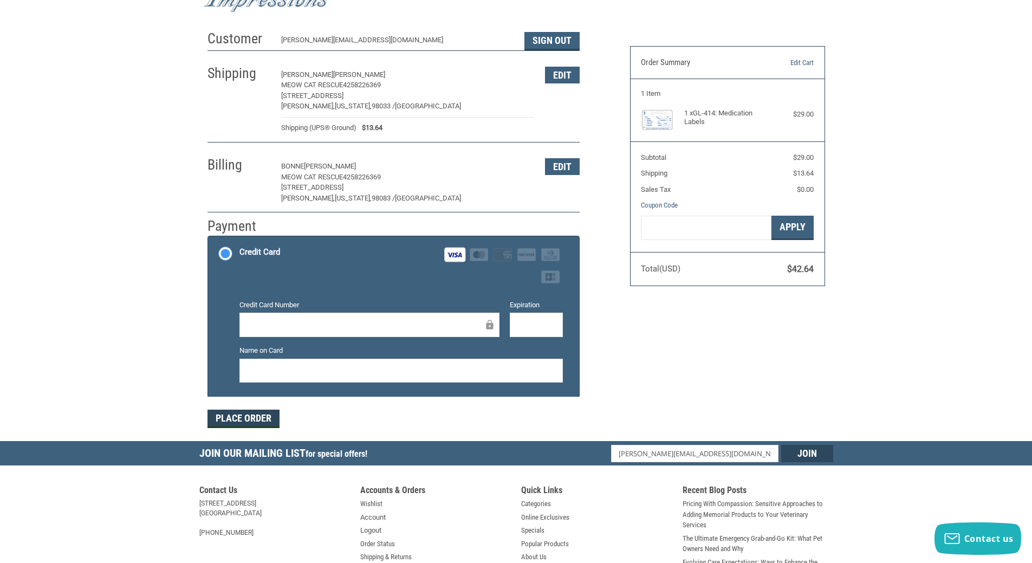 Image resolution: width=1032 pixels, height=563 pixels. I want to click on a: Wishlist, so click(371, 504).